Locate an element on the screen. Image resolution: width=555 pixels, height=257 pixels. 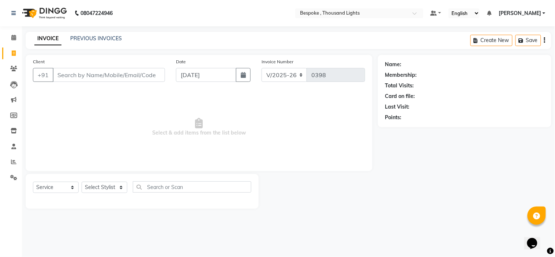
b: 08047224946 is located at coordinates (96, 13).